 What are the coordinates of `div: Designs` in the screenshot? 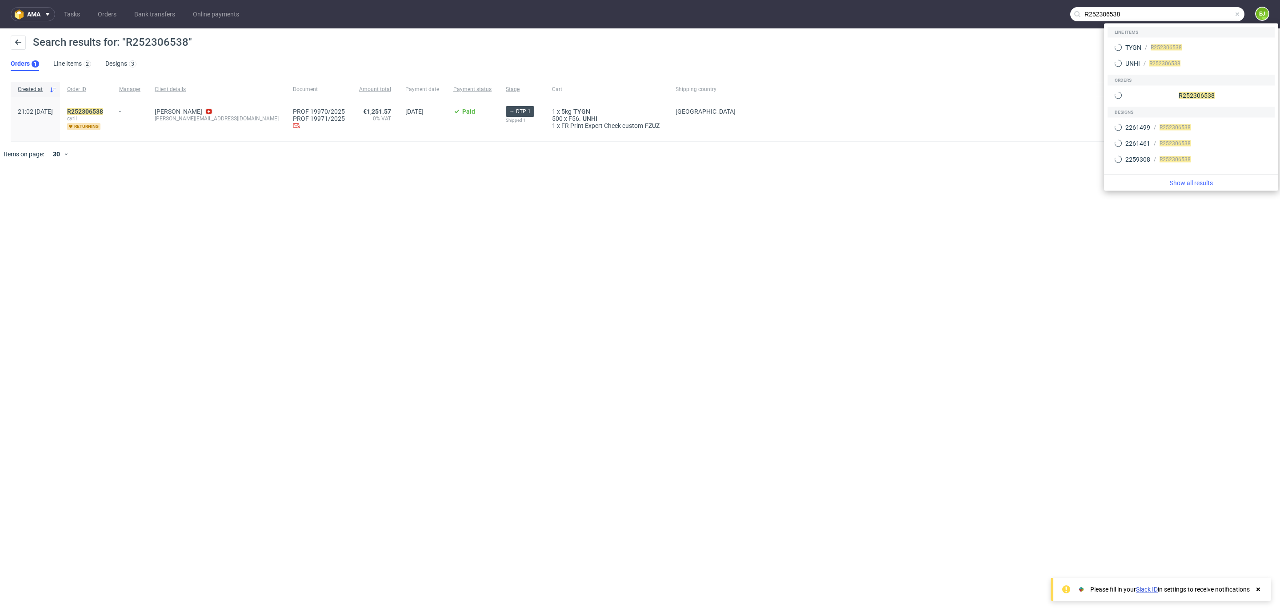 It's located at (1191, 112).